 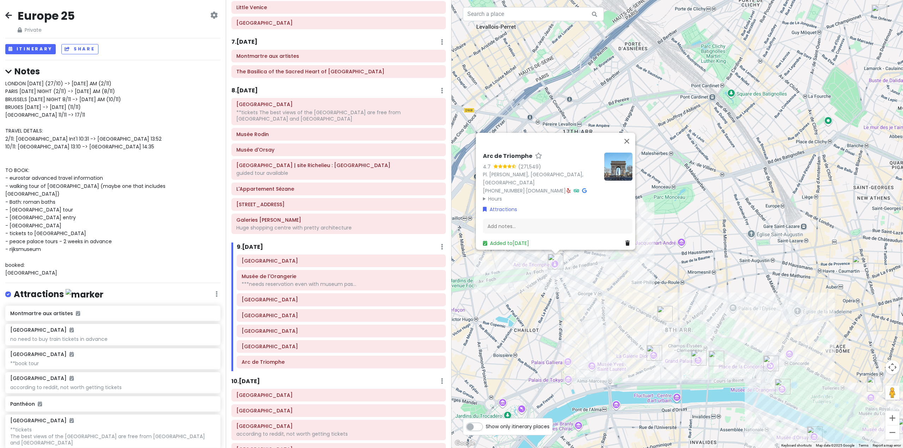 I want to click on i: Tripadvisor, so click(x=576, y=190).